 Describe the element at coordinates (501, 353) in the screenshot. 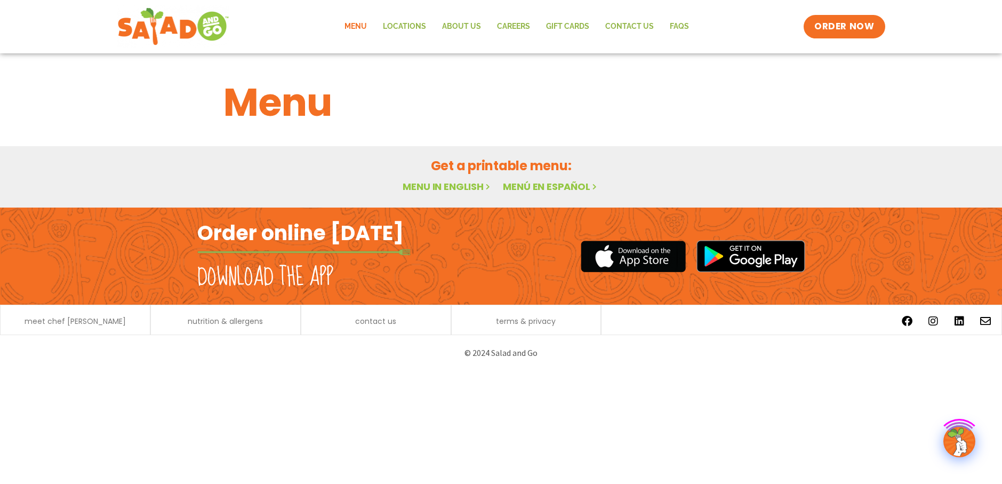

I see `p: © 2024 Salad and Go` at that location.